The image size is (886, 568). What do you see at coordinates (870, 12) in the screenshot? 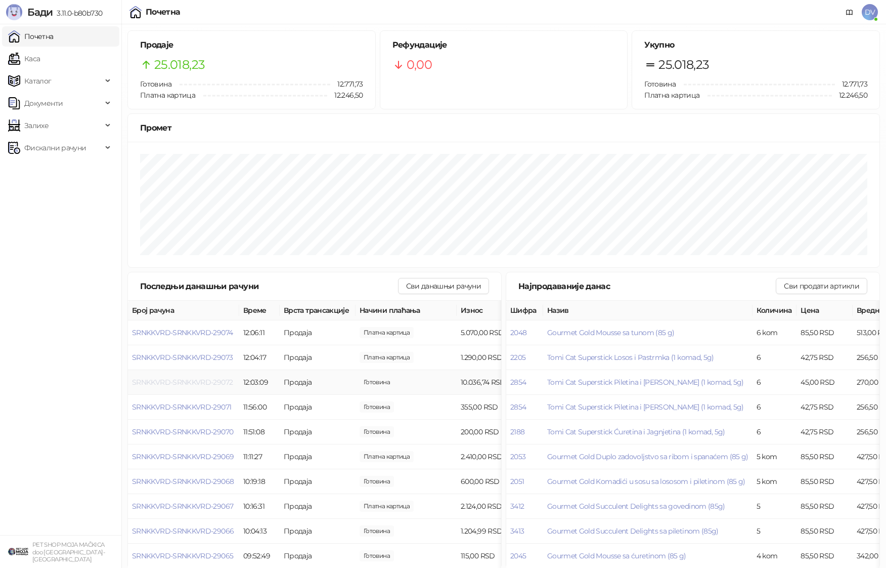
I see `span: DV` at bounding box center [870, 12].